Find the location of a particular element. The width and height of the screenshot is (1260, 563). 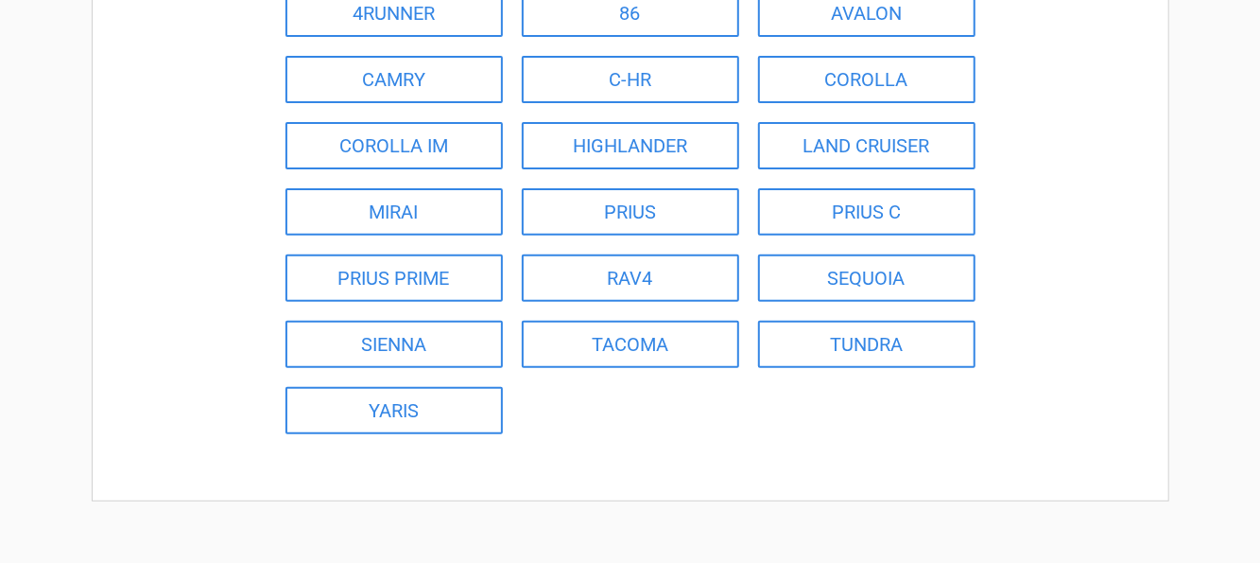

a: COROLLA IM is located at coordinates (394, 146).